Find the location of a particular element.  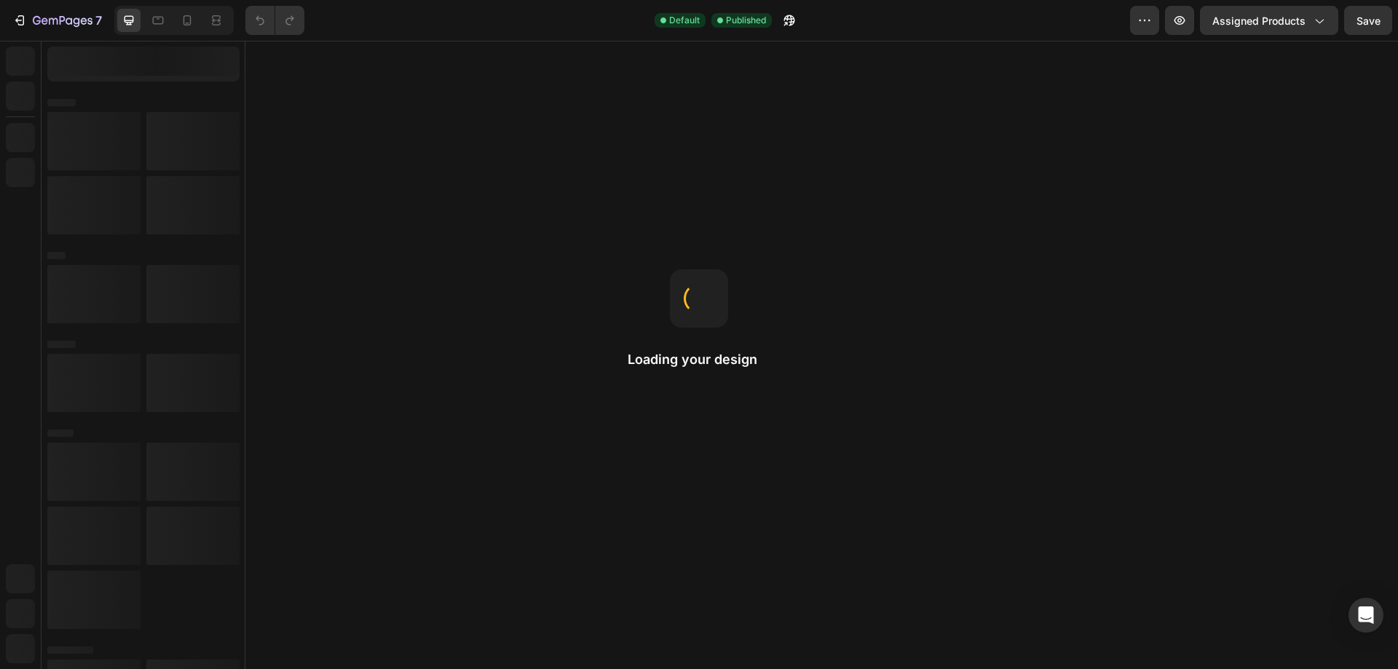

p: 7 is located at coordinates (98, 20).